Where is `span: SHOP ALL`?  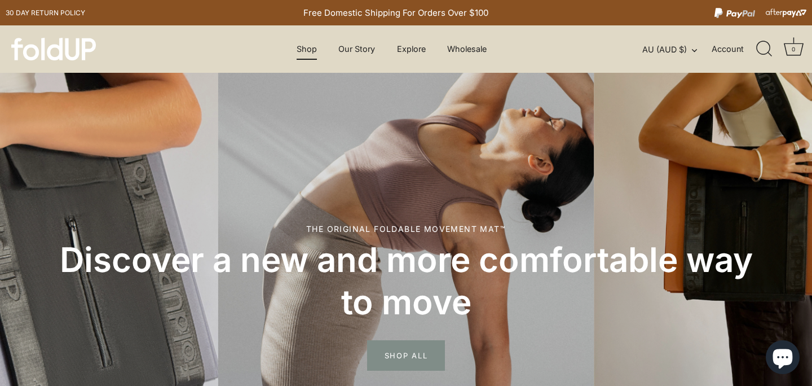 span: SHOP ALL is located at coordinates (406, 355).